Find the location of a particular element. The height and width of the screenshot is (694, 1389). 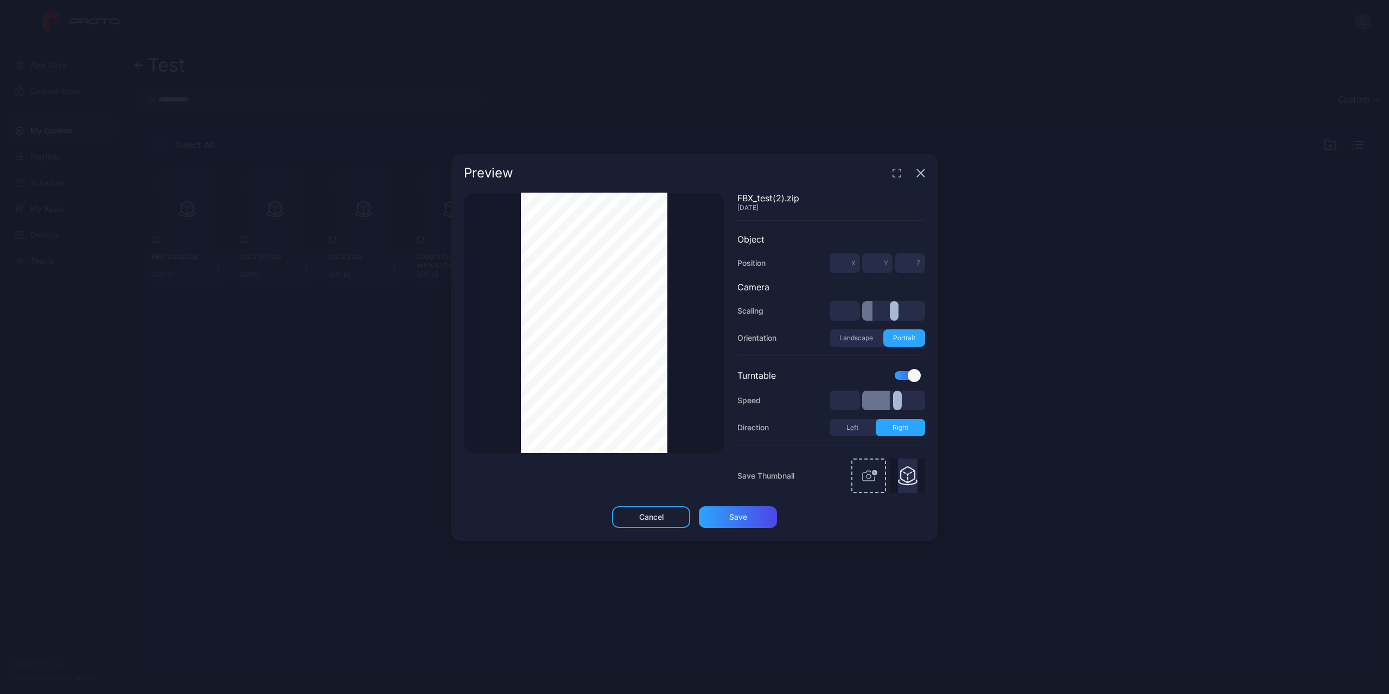

div: Scaling is located at coordinates (750, 311).